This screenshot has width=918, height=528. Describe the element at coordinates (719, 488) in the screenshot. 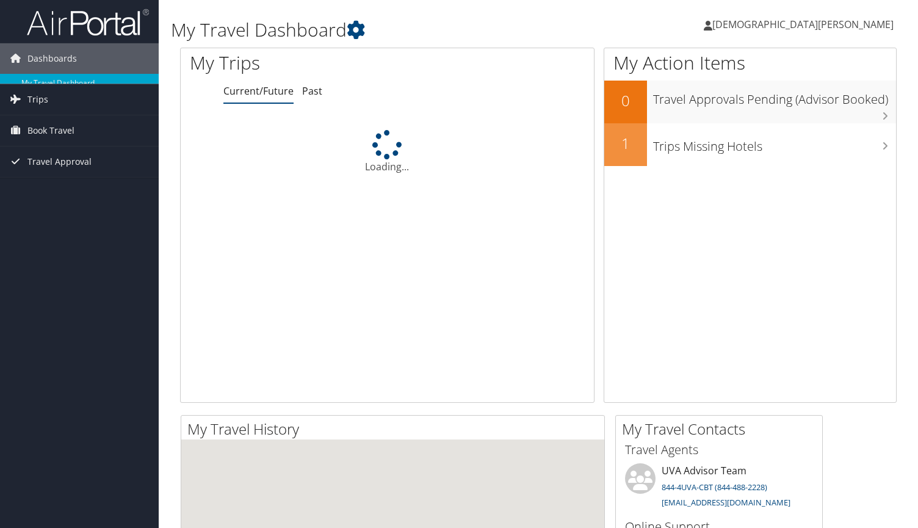

I see `li: UVA Advisor Team` at that location.